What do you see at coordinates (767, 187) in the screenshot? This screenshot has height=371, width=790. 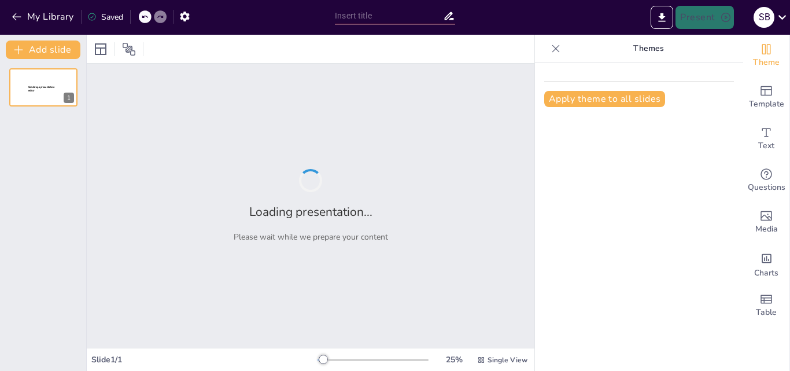 I see `span: Questions` at bounding box center [767, 187].